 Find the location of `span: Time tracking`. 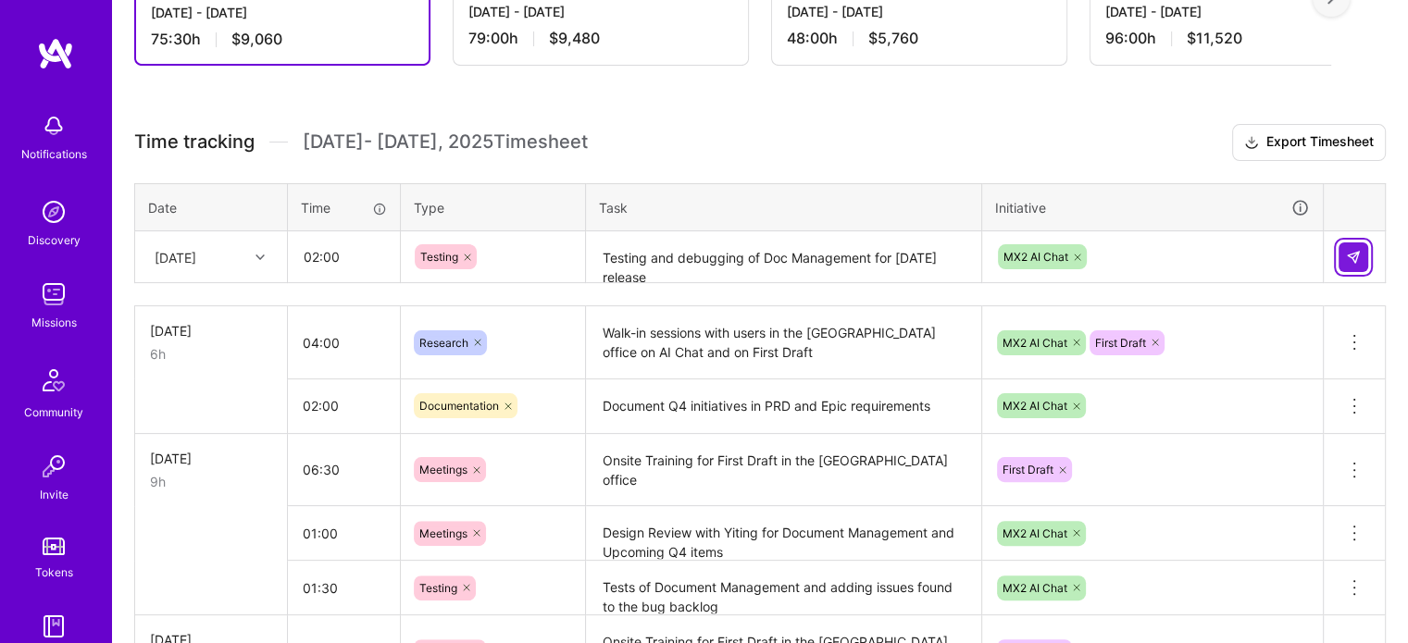

span: Time tracking is located at coordinates (194, 142).